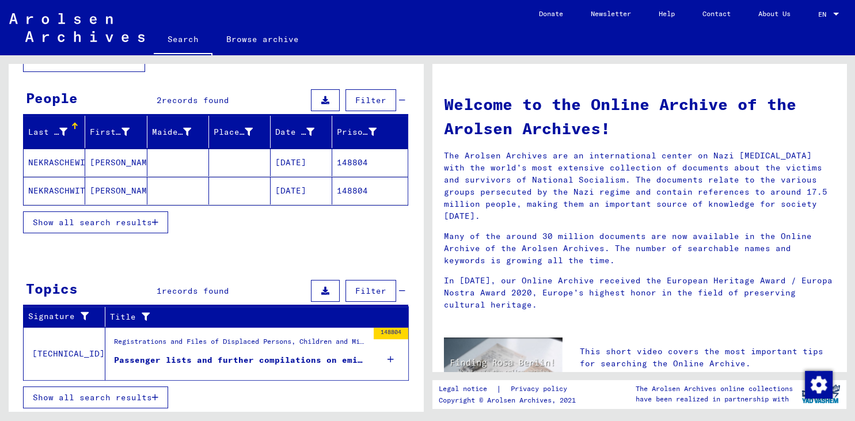  Describe the element at coordinates (52, 289) in the screenshot. I see `div: Topics` at that location.